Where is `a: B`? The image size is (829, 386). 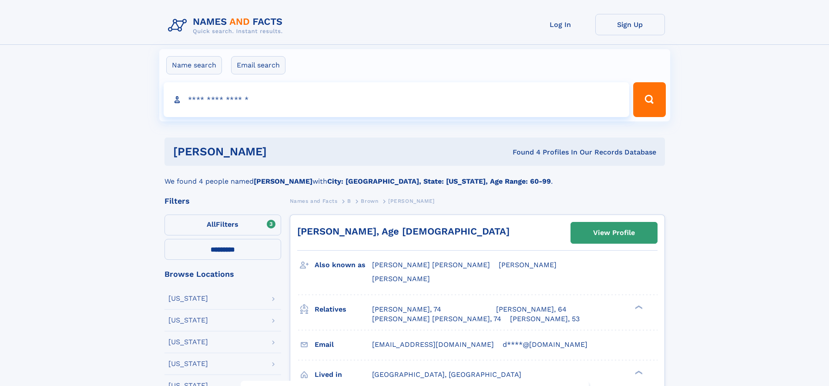
a: B is located at coordinates (349, 201).